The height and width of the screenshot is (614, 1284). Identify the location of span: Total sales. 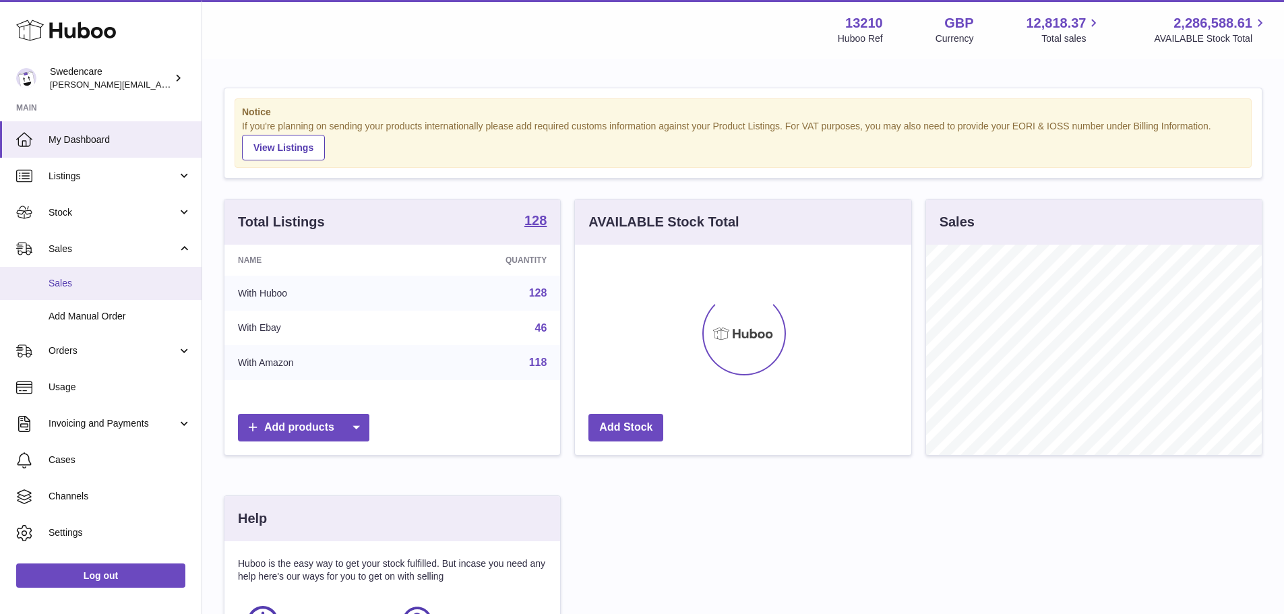
(1071, 38).